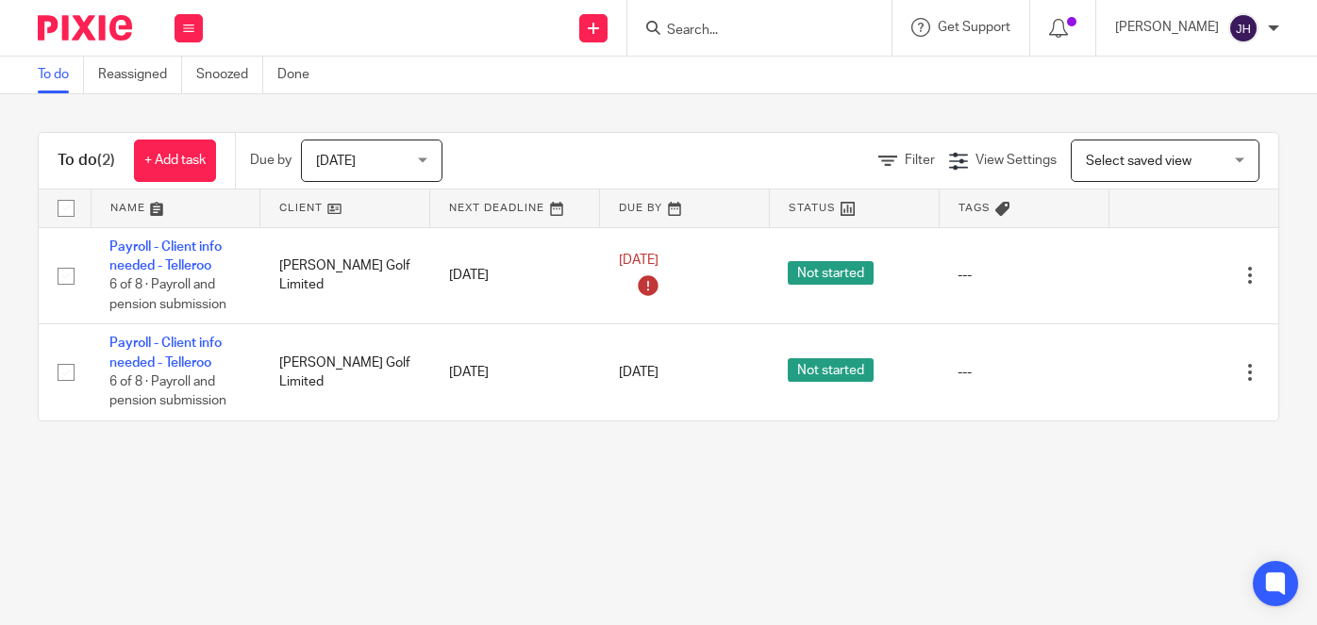 This screenshot has width=1317, height=625. What do you see at coordinates (85, 27) in the screenshot?
I see `img: Pixie` at bounding box center [85, 27].